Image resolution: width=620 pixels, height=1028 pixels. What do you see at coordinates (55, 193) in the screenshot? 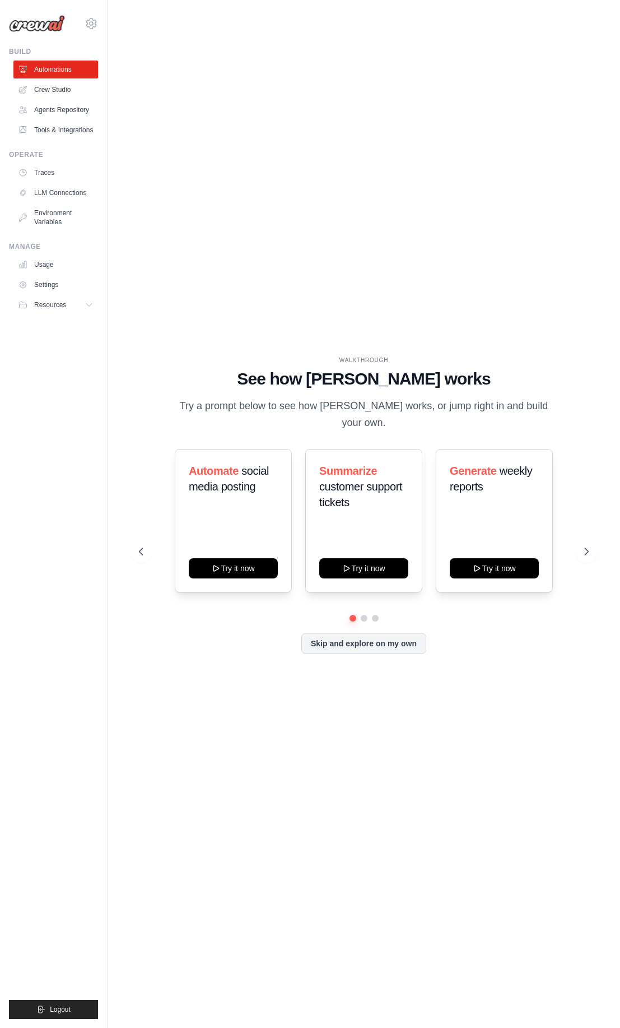
I see `a: LLM Connections` at bounding box center [55, 193].